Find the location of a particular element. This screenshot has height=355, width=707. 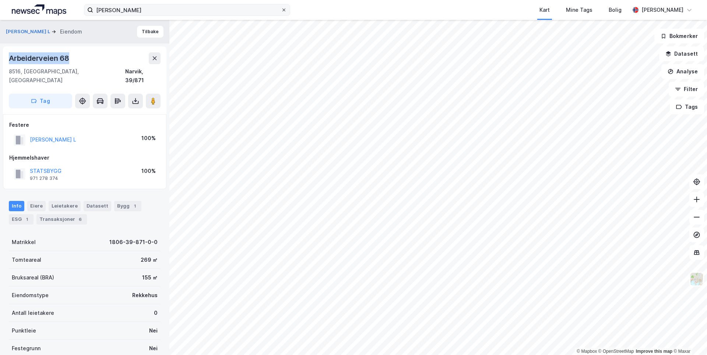

button: Bokmerker is located at coordinates (679, 36).